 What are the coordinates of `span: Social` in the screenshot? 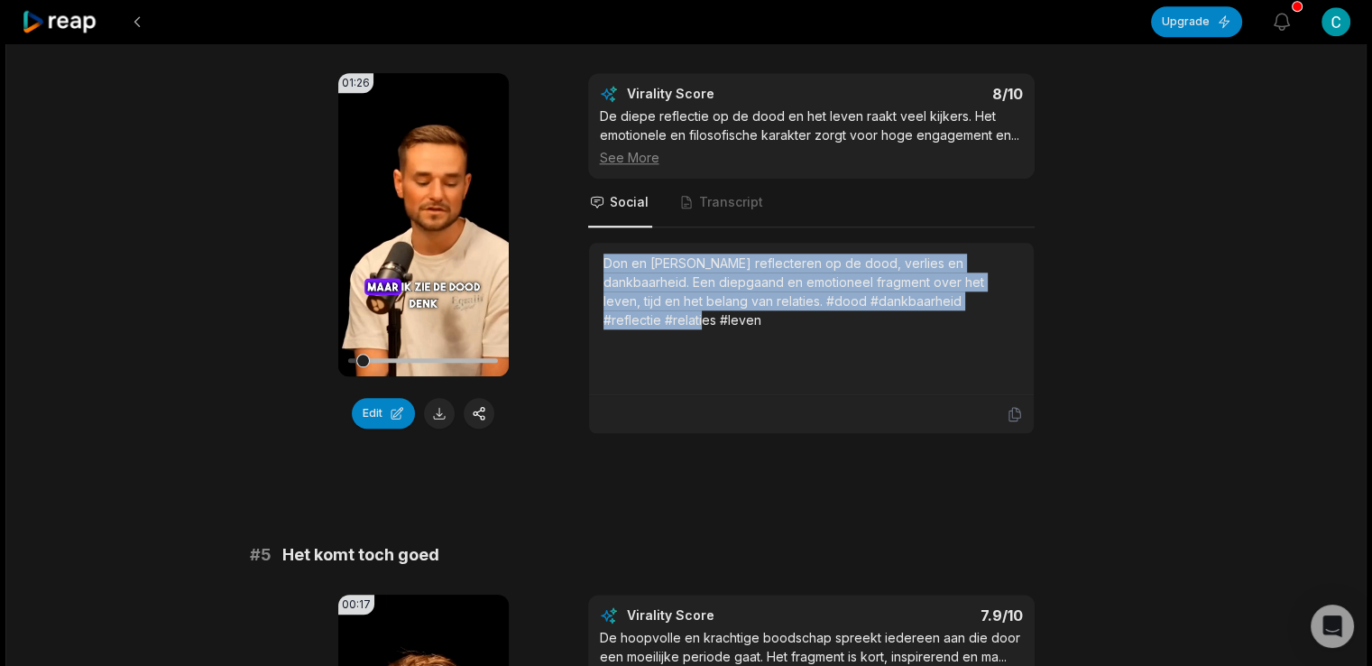 It's located at (629, 202).